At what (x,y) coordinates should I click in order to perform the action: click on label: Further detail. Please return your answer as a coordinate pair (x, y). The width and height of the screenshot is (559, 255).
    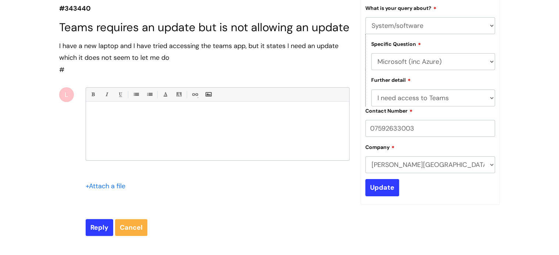
    Looking at the image, I should click on (391, 80).